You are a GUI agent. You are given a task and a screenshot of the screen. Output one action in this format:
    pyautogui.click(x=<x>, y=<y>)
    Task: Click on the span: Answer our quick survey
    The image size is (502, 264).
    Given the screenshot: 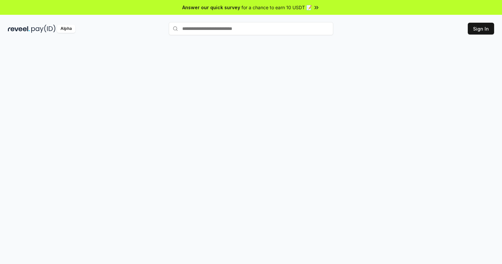 What is the action you would take?
    pyautogui.click(x=211, y=7)
    